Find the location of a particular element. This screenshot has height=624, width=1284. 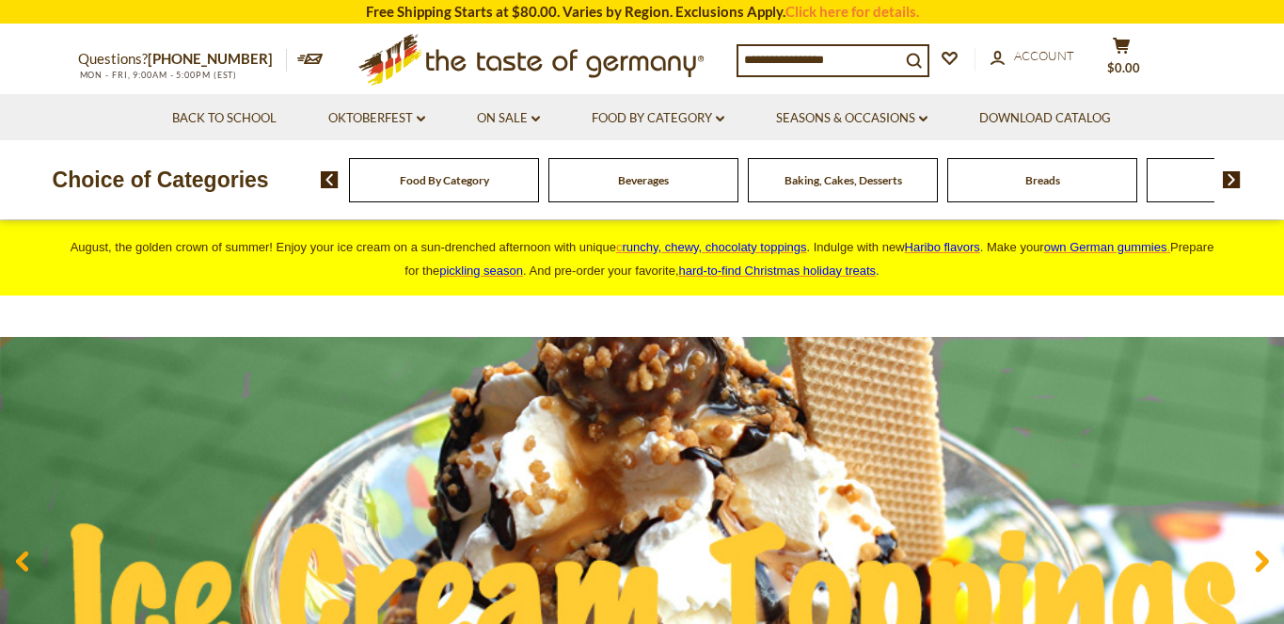

span: Account is located at coordinates (1044, 56).